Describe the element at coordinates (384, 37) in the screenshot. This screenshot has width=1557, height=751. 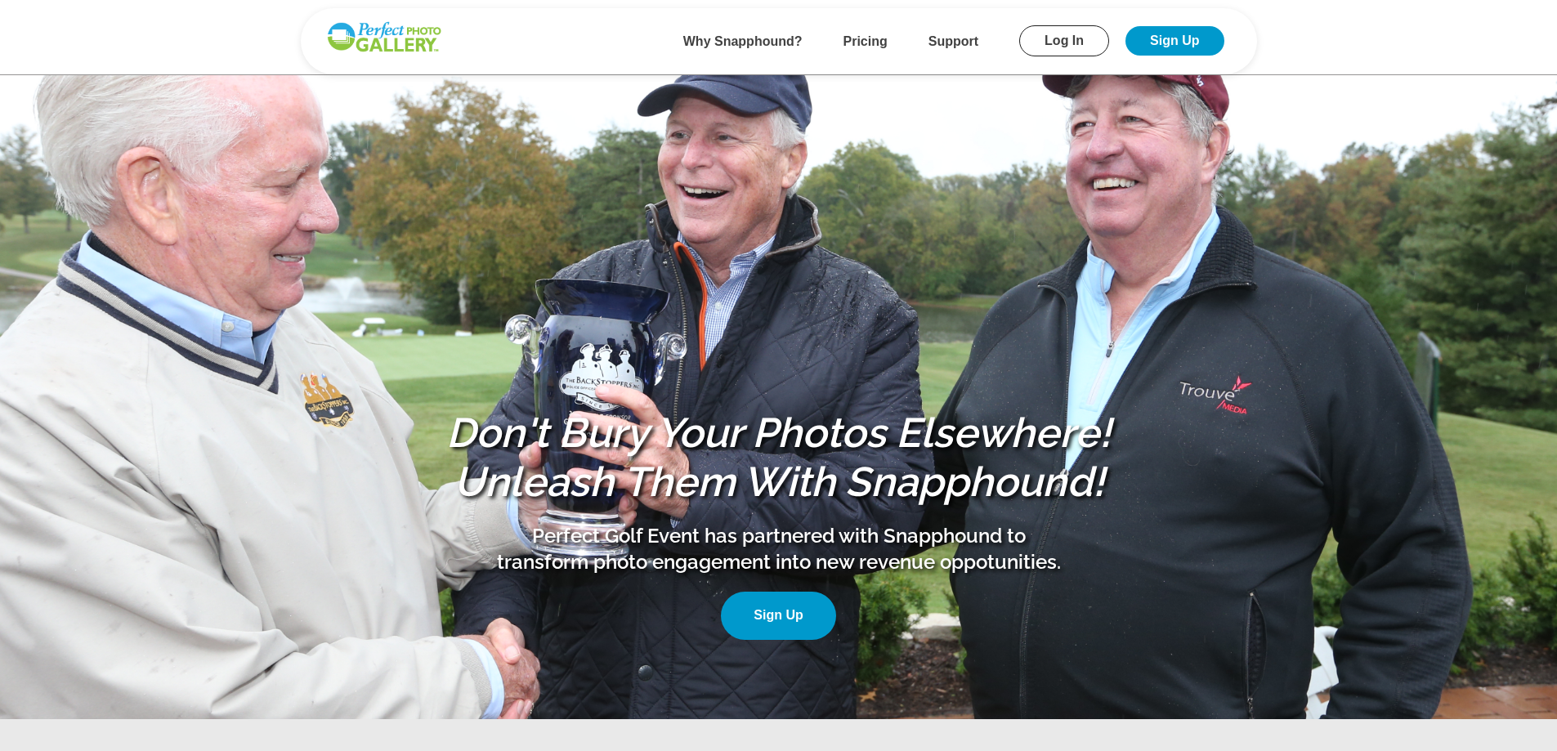
I see `img: Snapphound Logo` at that location.